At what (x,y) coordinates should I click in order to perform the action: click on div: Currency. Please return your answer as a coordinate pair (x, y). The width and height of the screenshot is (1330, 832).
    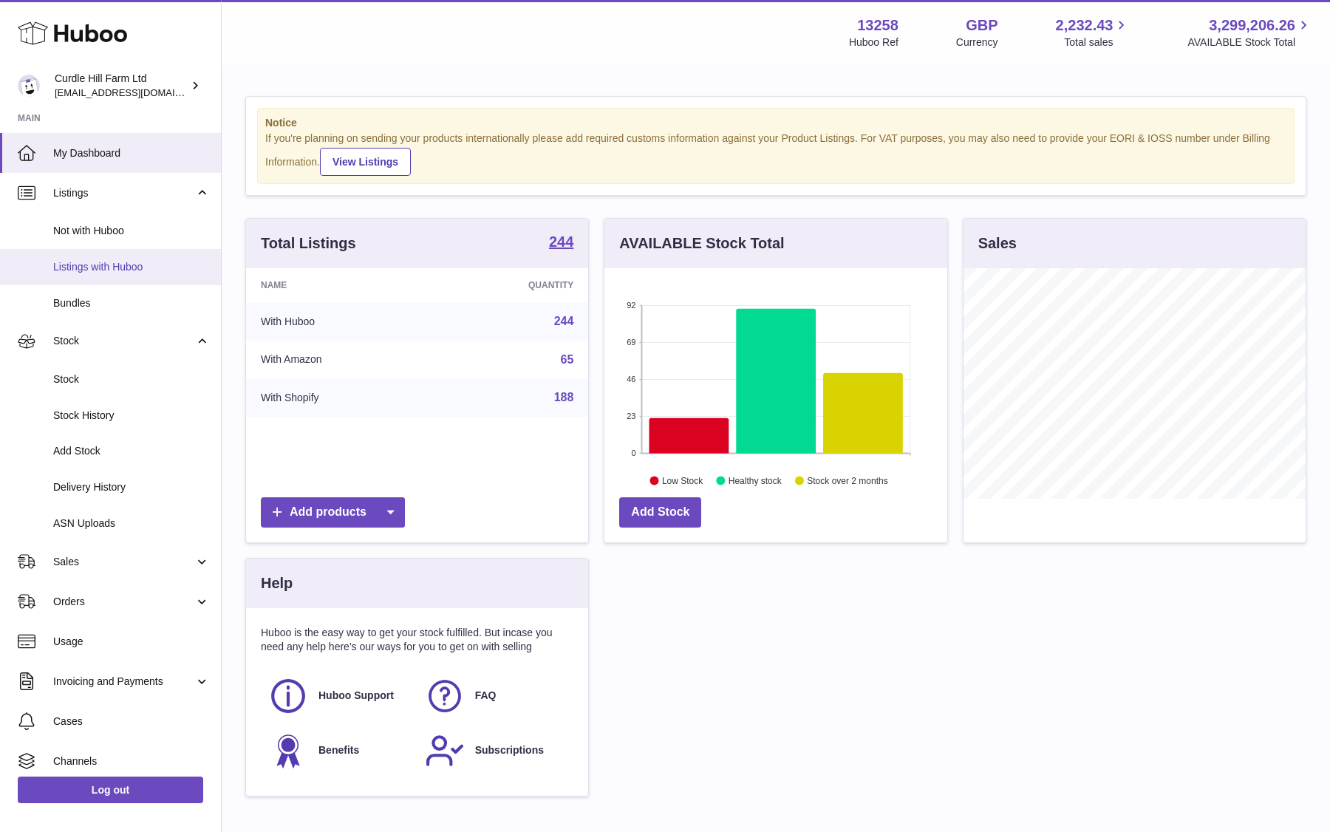
    Looking at the image, I should click on (977, 42).